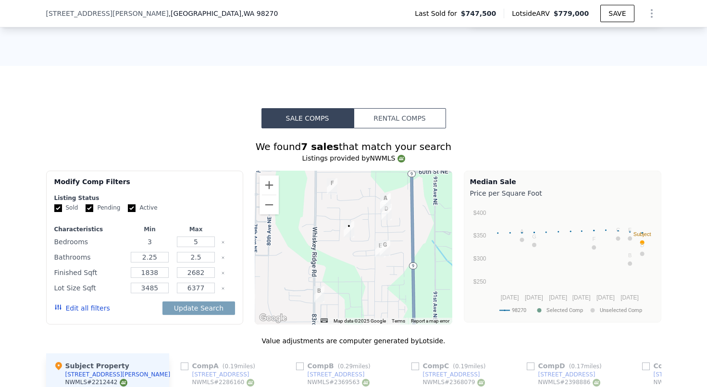  I want to click on span: Lotside ARV, so click(533, 13).